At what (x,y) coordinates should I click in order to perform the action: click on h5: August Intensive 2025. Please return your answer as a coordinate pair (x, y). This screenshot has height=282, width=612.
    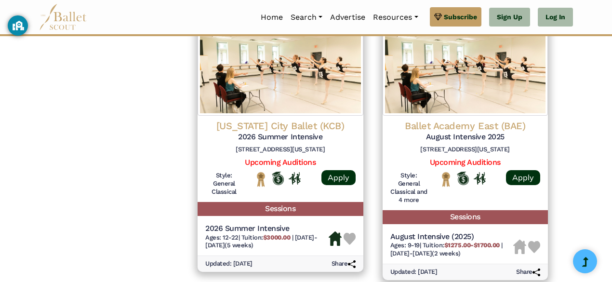
    Looking at the image, I should click on (465, 137).